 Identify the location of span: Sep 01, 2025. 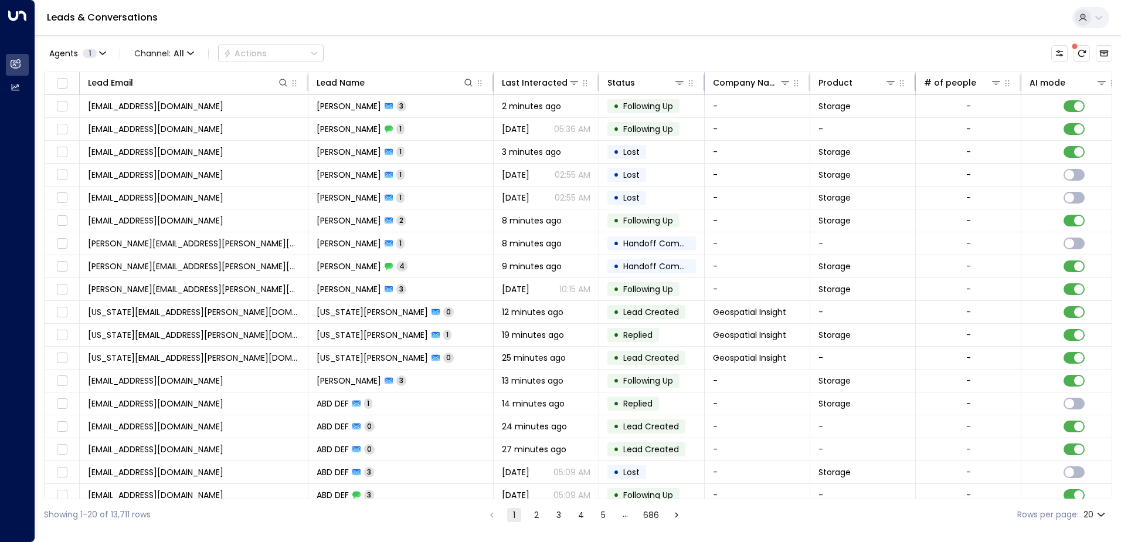
(515, 472).